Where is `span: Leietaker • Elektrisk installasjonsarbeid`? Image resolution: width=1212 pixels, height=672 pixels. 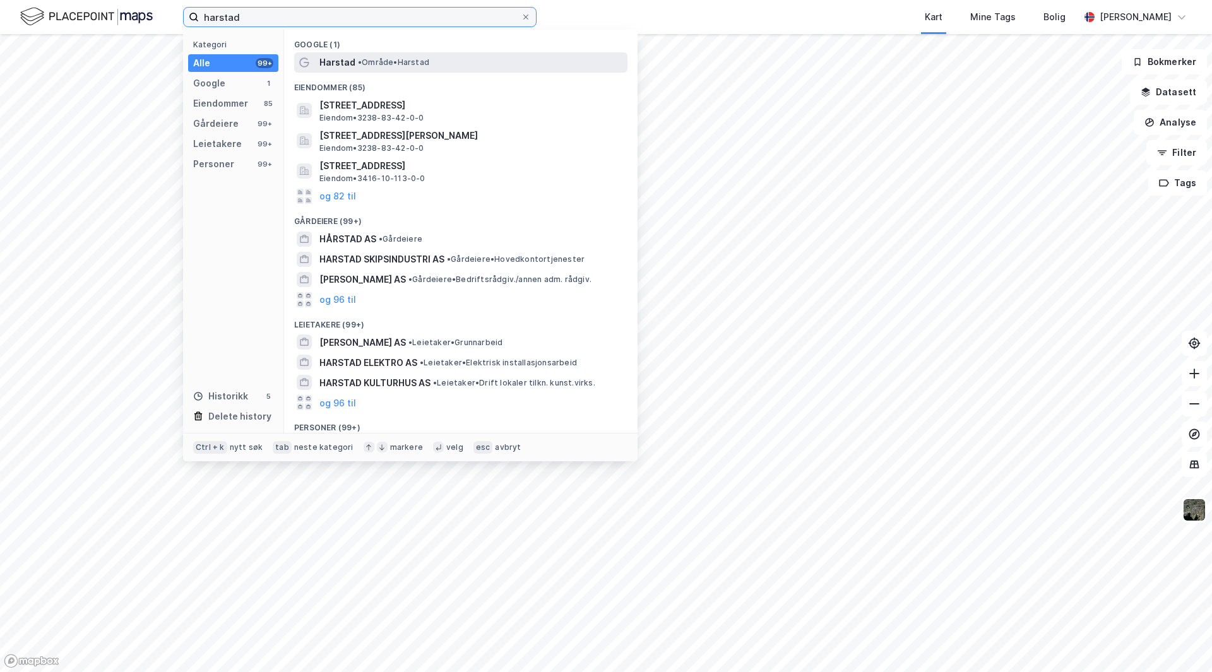
span: Leietaker • Elektrisk installasjonsarbeid is located at coordinates (498, 363).